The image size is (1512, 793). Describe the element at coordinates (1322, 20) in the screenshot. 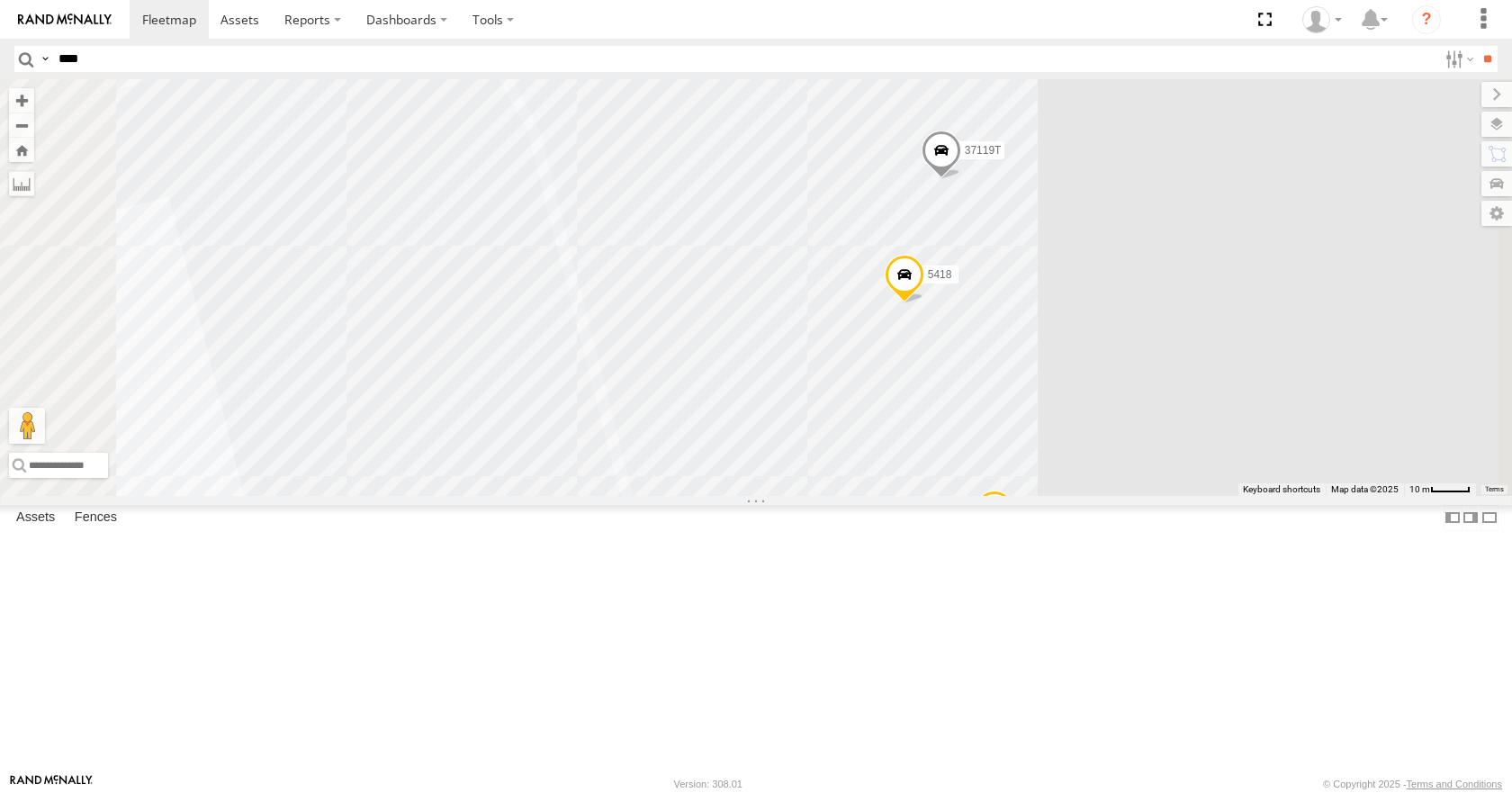

I see `div: Todd Sigmon` at that location.